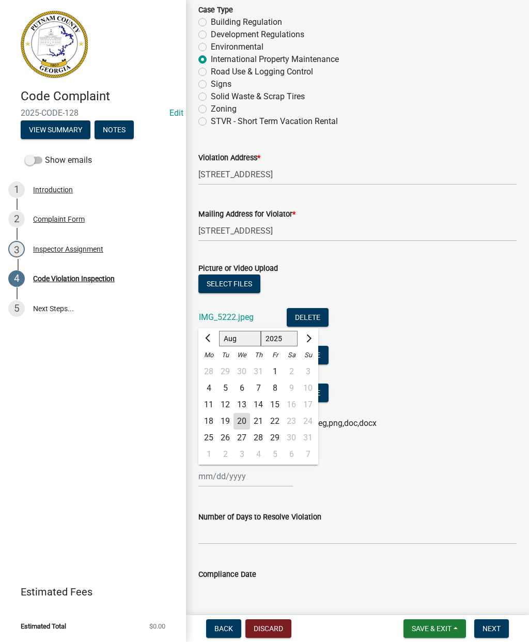 The height and width of the screenshot is (642, 529). What do you see at coordinates (89, 591) in the screenshot?
I see `a: Estimated Fees` at bounding box center [89, 591].